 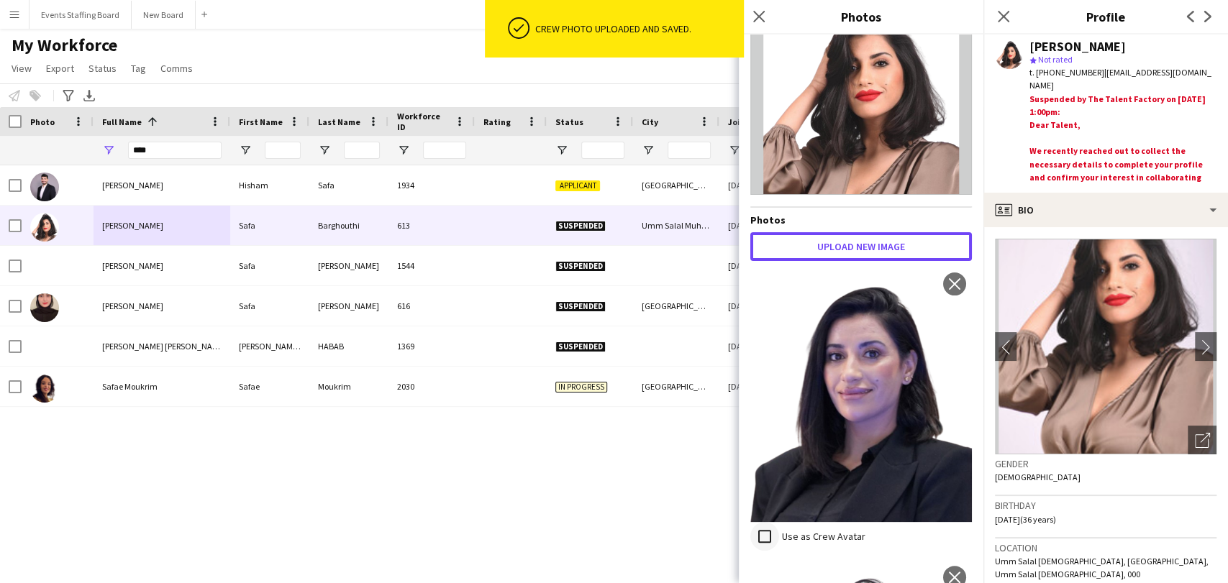 I want to click on div: 2030, so click(x=431, y=386).